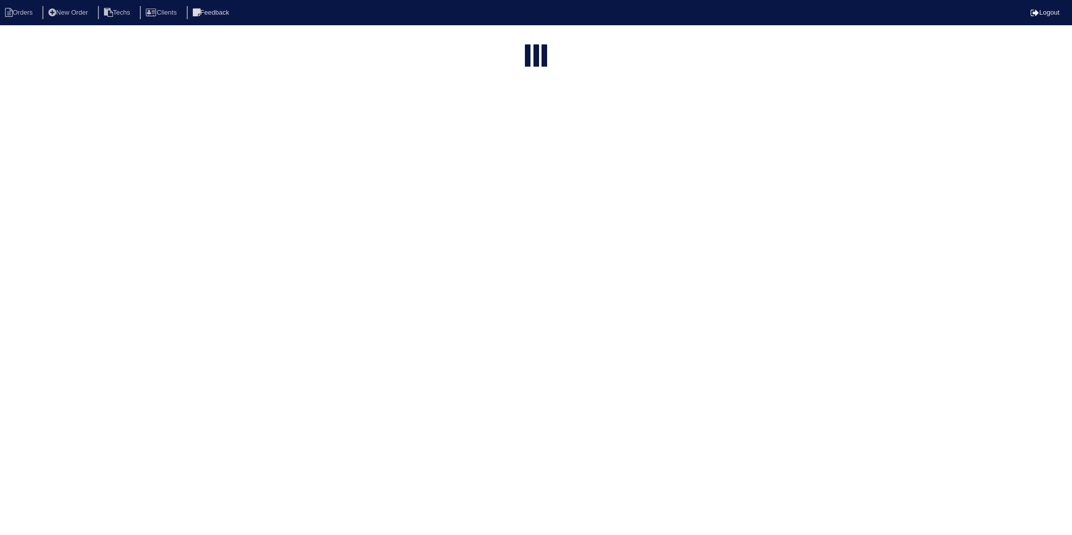 The image size is (1072, 535). What do you see at coordinates (69, 13) in the screenshot?
I see `li: New Order` at bounding box center [69, 13].